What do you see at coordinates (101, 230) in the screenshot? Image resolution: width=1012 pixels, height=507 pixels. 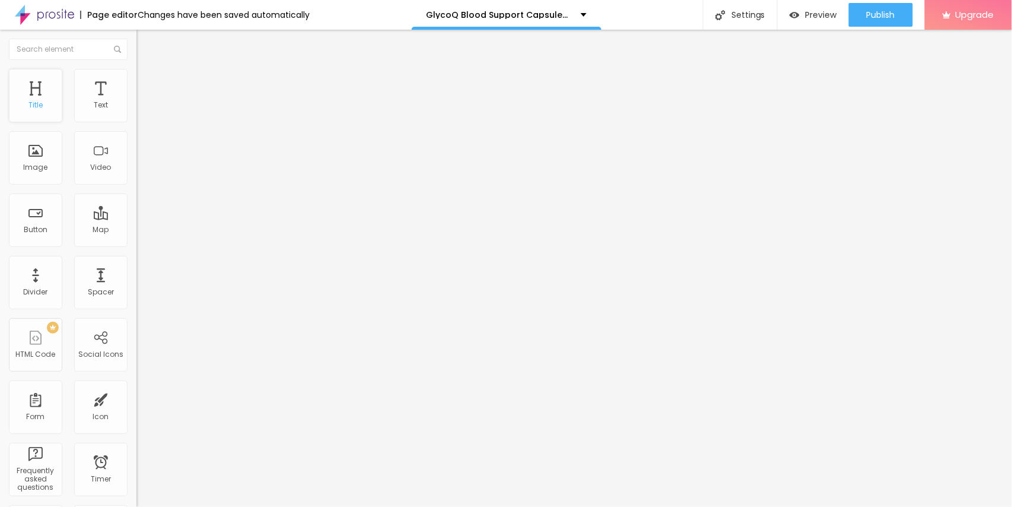 I see `div: Map` at bounding box center [101, 230].